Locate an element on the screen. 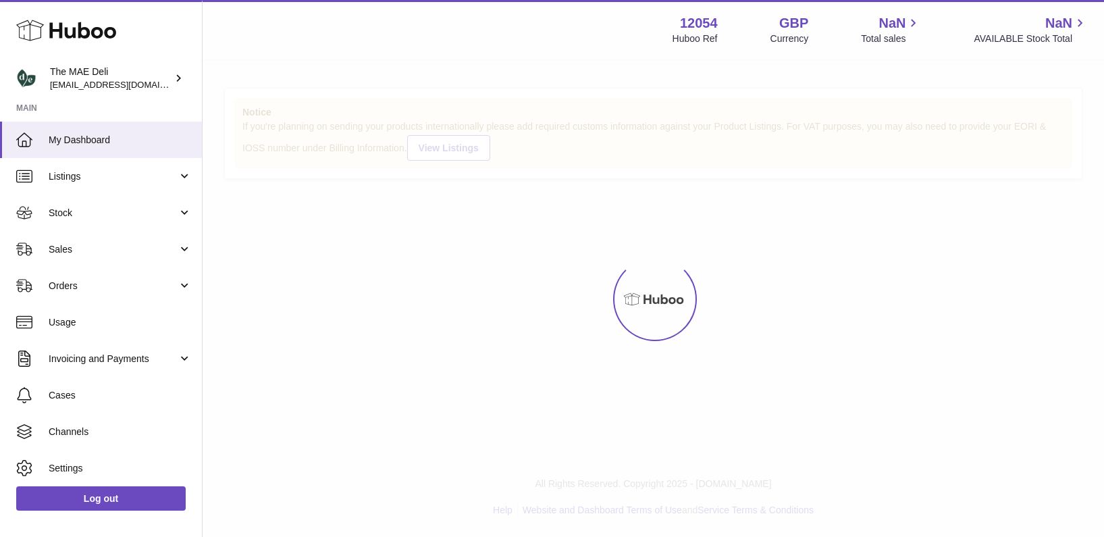 The width and height of the screenshot is (1104, 537). span: Invoicing and Payments is located at coordinates (113, 358).